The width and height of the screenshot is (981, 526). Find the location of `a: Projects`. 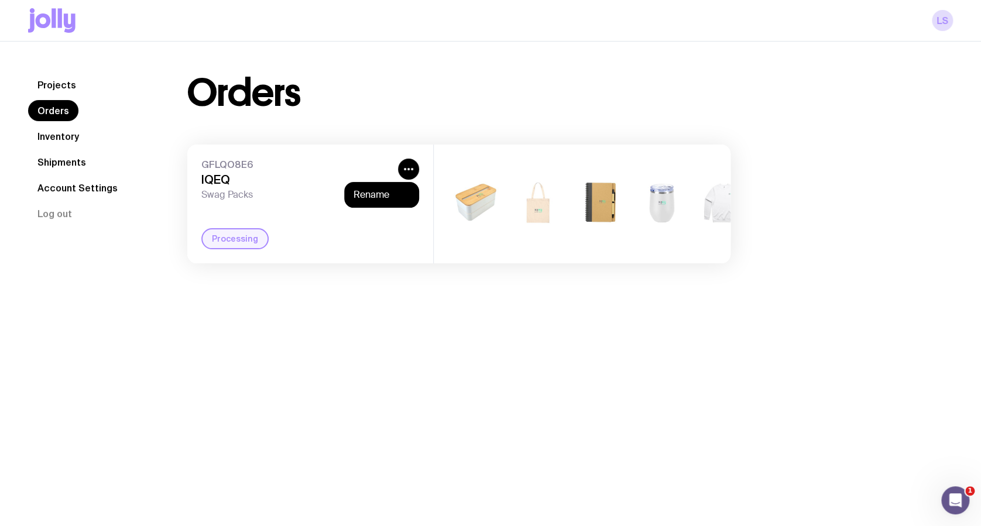

a: Projects is located at coordinates (57, 85).